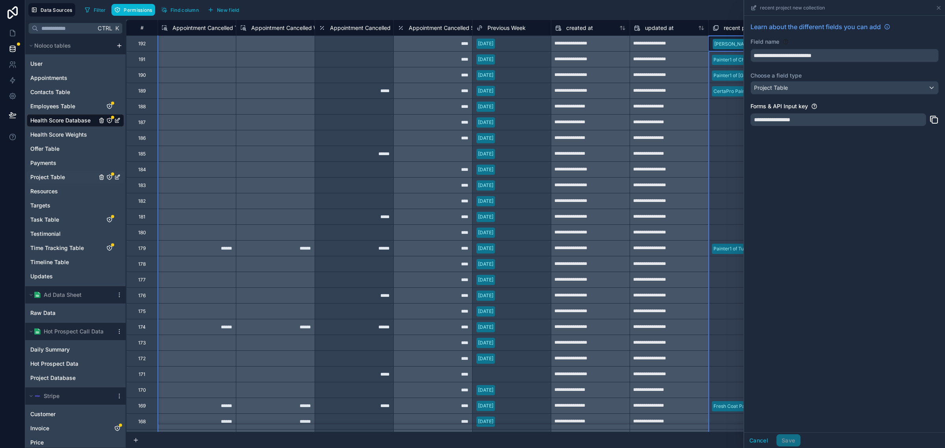 The height and width of the screenshot is (448, 945). Describe the element at coordinates (56, 10) in the screenshot. I see `span: Data Sources` at that location.